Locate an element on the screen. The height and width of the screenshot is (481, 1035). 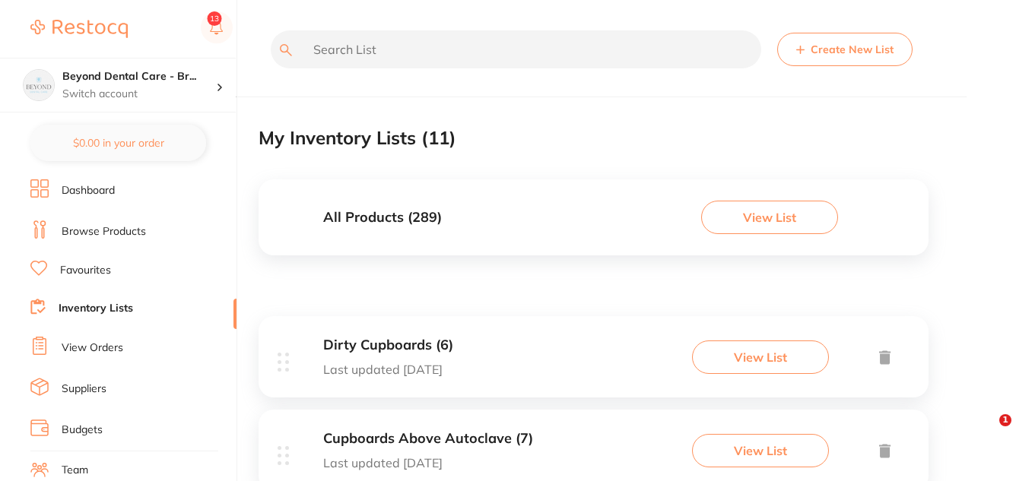
span: 1 is located at coordinates (1005, 420).